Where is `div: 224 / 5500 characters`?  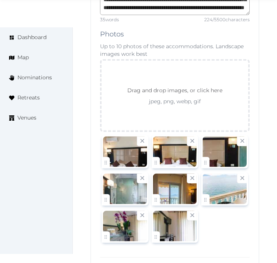
div: 224 / 5500 characters is located at coordinates (227, 20).